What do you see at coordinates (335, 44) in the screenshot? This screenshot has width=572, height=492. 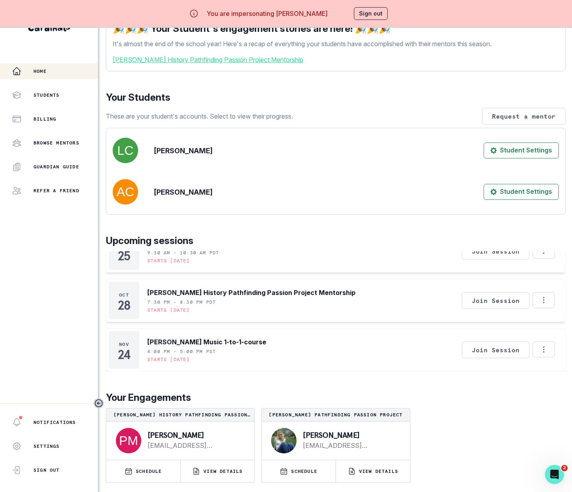 I see `p: It's almost the end of the school year! Here's a recap of everything your students have accomplis...` at bounding box center [335, 44].